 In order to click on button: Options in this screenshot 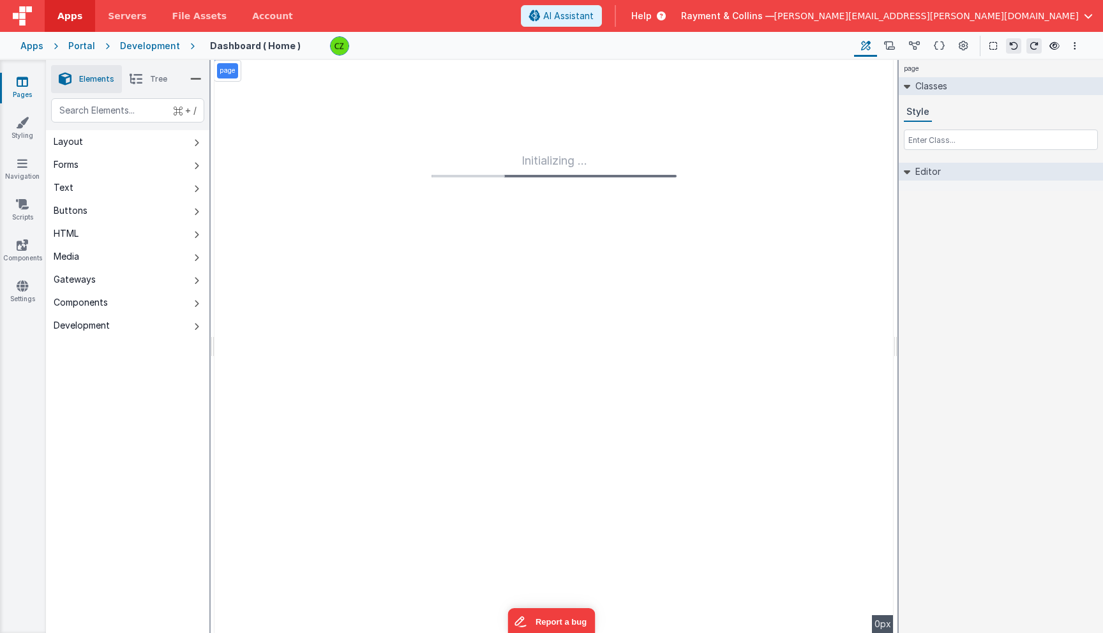, I will do `click(1075, 46)`.